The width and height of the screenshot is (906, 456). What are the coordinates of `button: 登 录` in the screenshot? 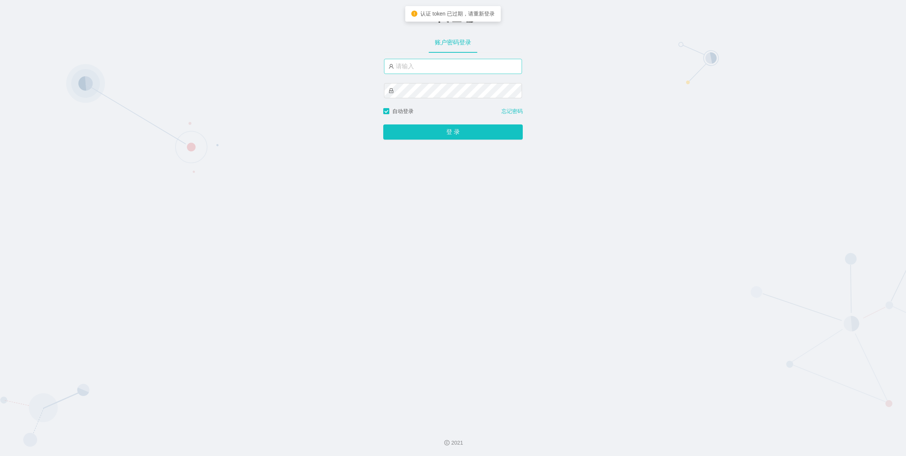 It's located at (453, 132).